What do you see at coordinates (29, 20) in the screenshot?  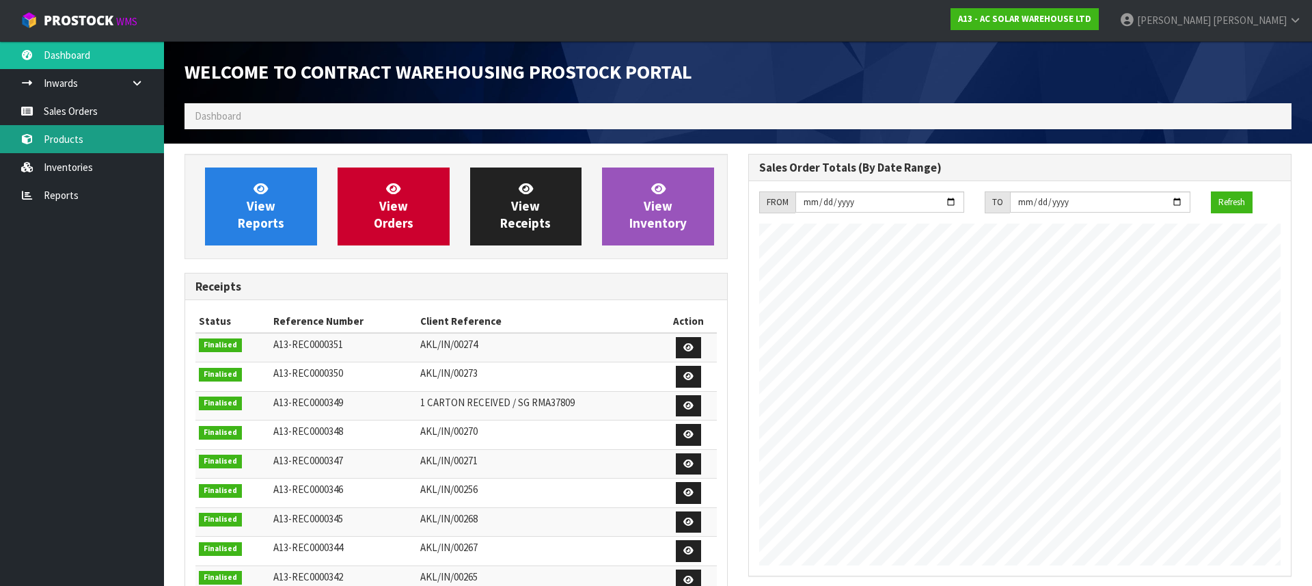 I see `img: cube-alt.png` at bounding box center [29, 20].